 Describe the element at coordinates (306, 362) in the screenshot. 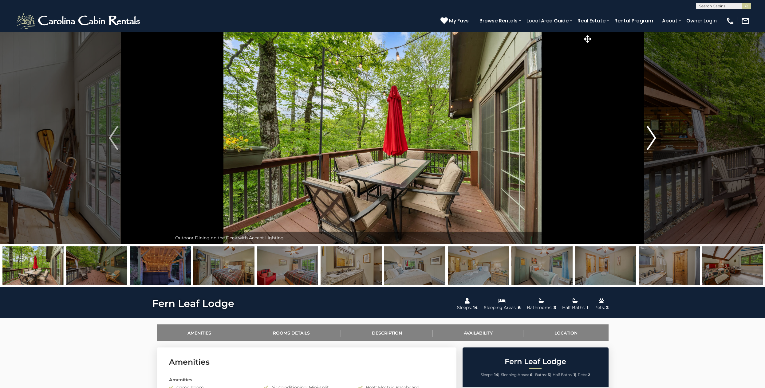

I see `h3: Amenities` at that location.